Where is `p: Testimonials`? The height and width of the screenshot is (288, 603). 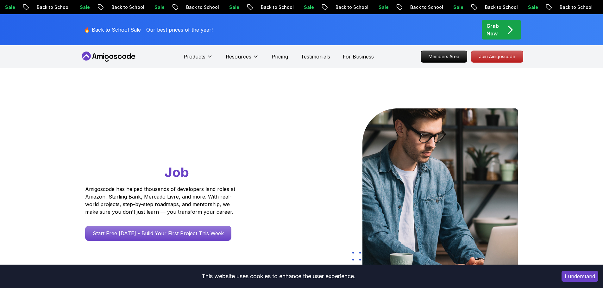
p: Testimonials is located at coordinates (315, 57).